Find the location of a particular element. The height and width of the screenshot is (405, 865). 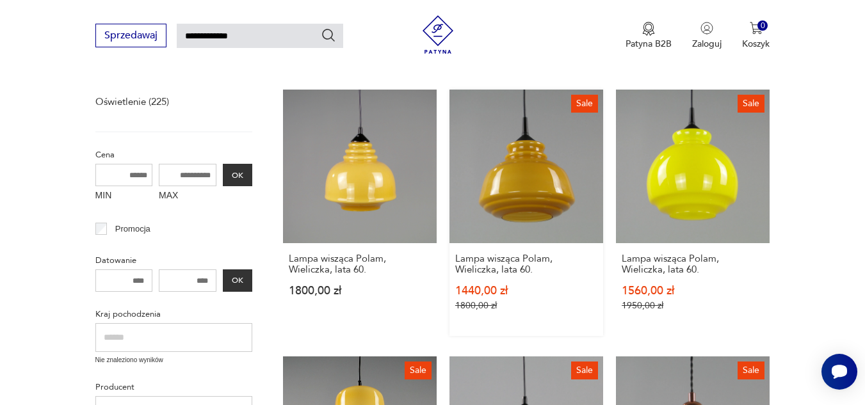

a: Lampa wisząca Polam, Wieliczka, lata 60.Lampa wisząca Polam, Wieliczka, lata 60.1800,00 zł is located at coordinates (360, 212).